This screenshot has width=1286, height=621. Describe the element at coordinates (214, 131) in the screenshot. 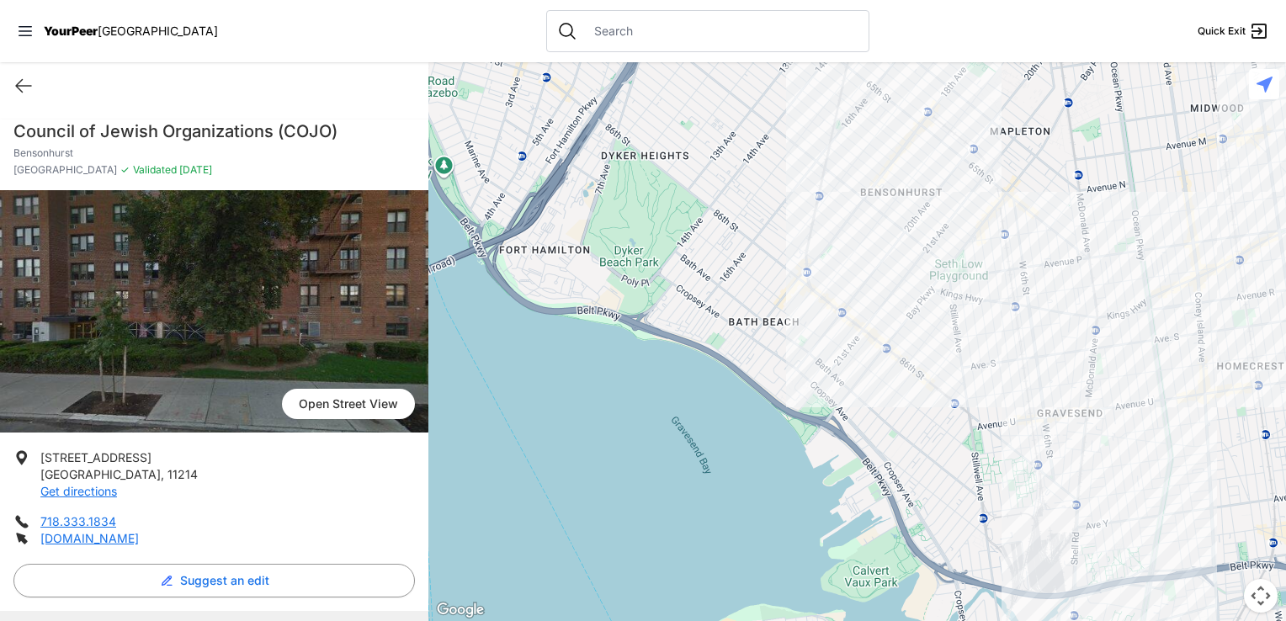

I see `h1: Council of Jewish Organizations (COJO)` at that location.